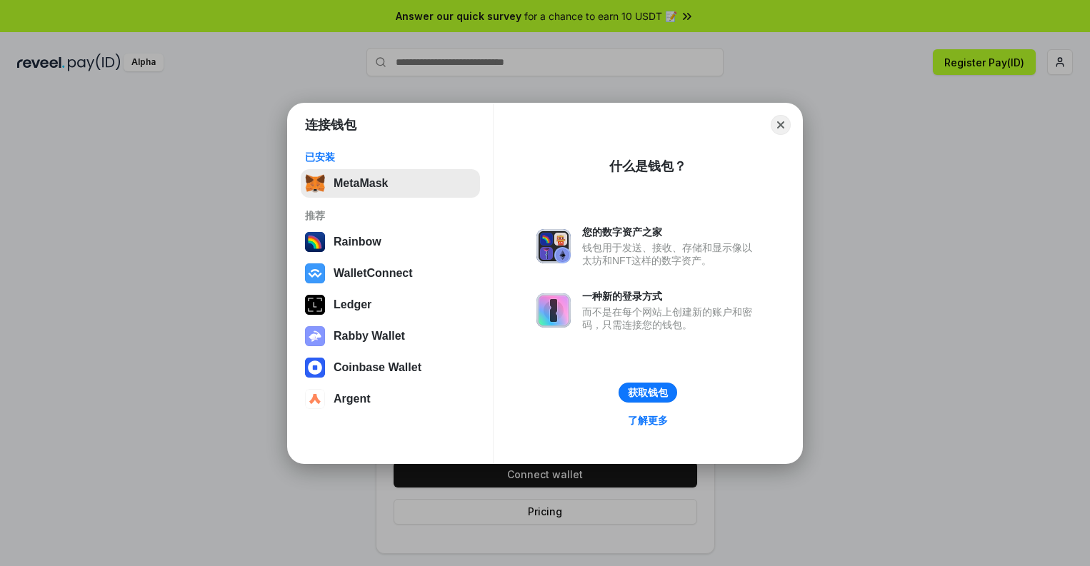  Describe the element at coordinates (315, 242) in the screenshot. I see `img: svg+xml,%3Csvg%20width%3D%22120%22%20height%3D%22120%22%20viewBox%3D%220%200%20120%20120%22%20fil...` at that location.